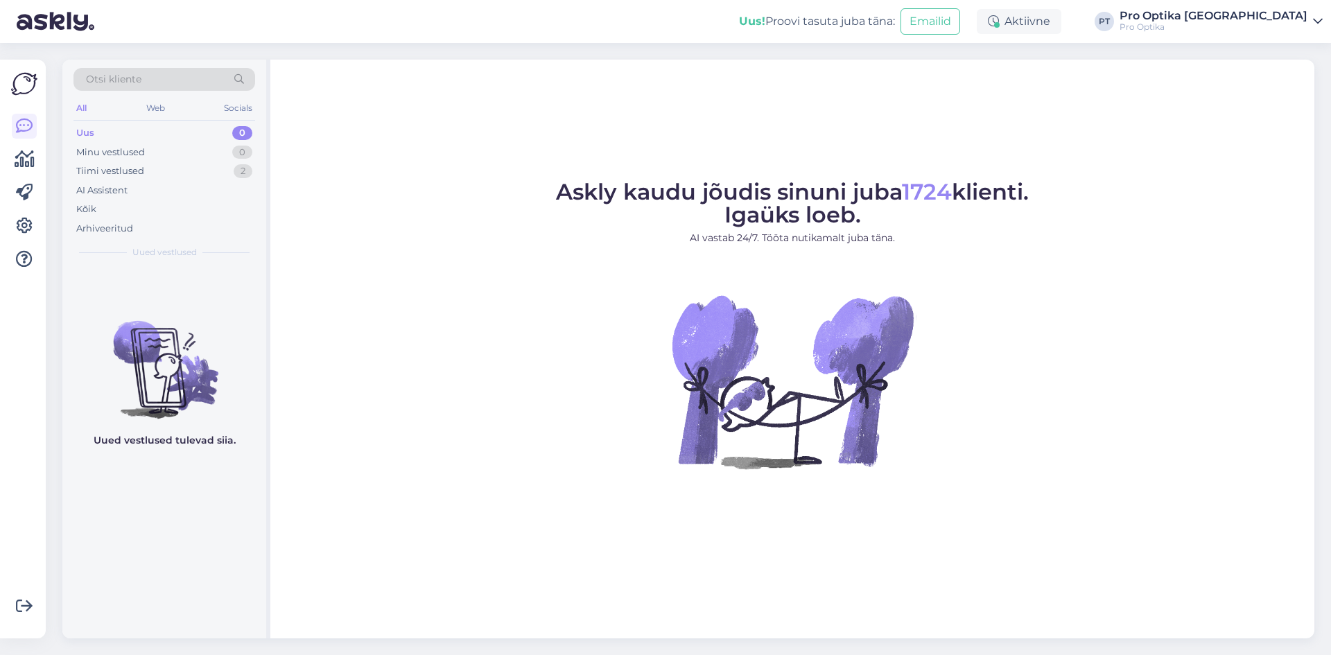  I want to click on div: Proovi tasuta juba täna:, so click(817, 21).